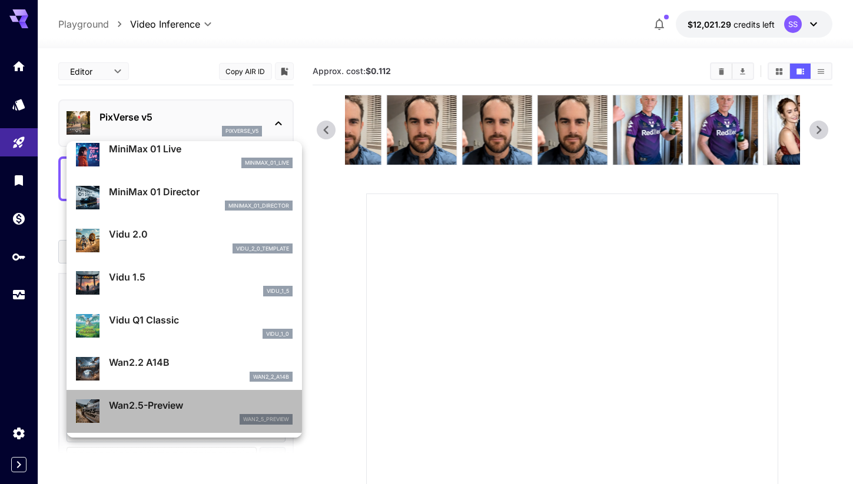 The height and width of the screenshot is (484, 853). Describe the element at coordinates (277, 334) in the screenshot. I see `p: vidu_1_0` at that location.